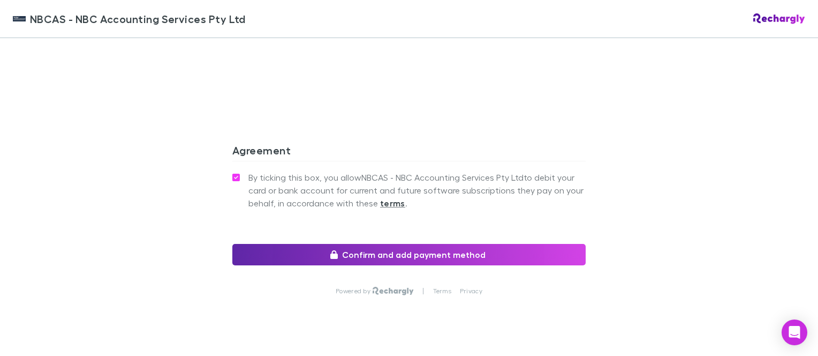 This screenshot has height=356, width=818. Describe the element at coordinates (138, 19) in the screenshot. I see `span: NBCAS - NBC Accounting Services Pty Ltd` at that location.